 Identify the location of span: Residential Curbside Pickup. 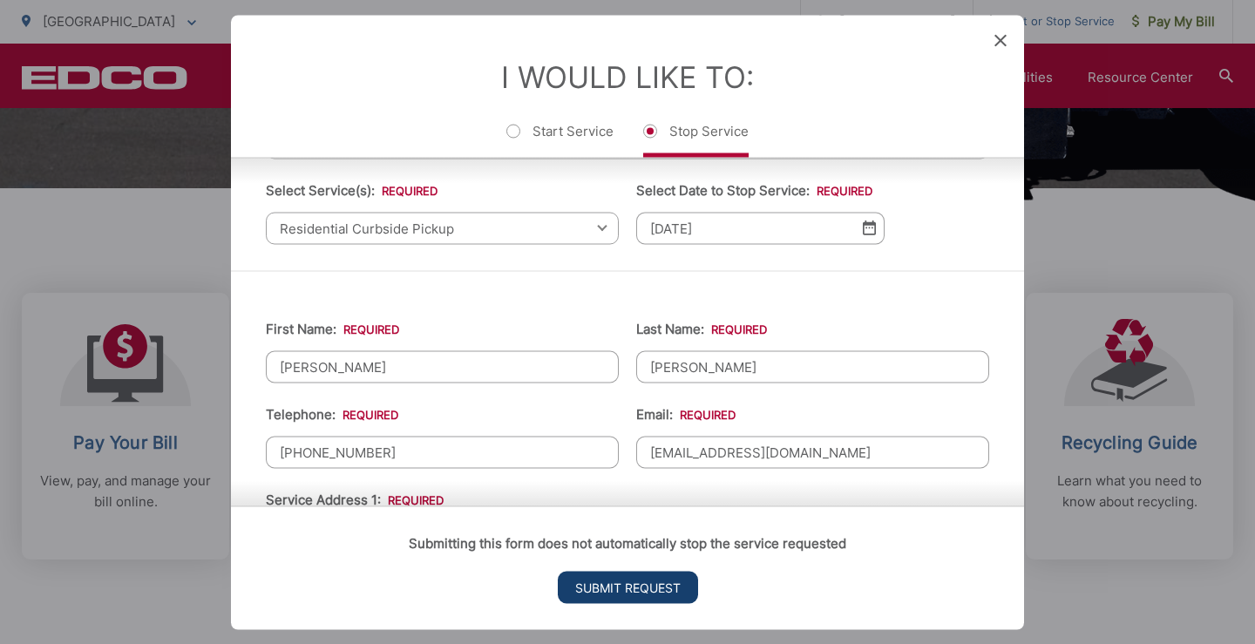
(442, 228).